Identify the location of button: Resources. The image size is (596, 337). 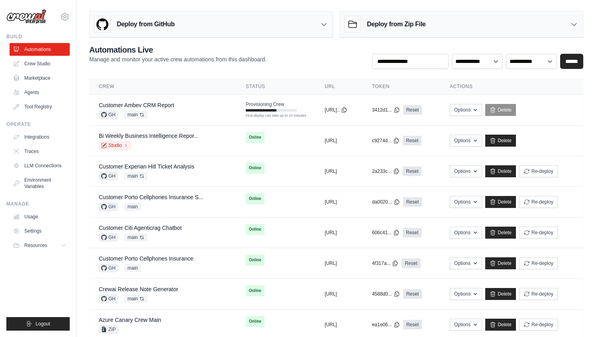
(39, 245).